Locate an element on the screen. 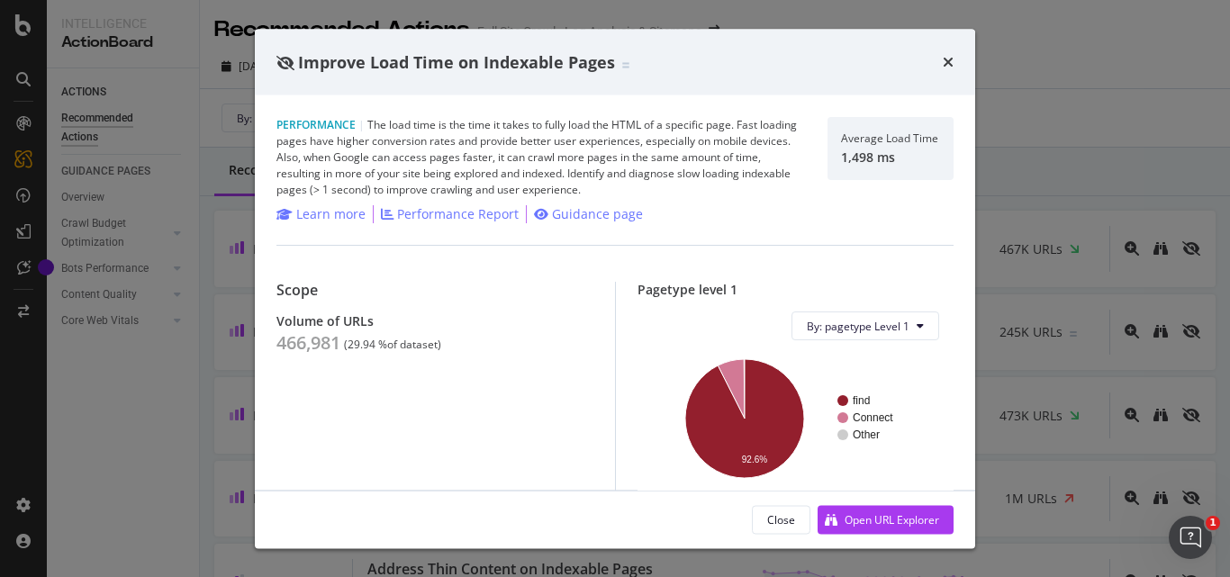 The width and height of the screenshot is (1230, 577). img: Equal is located at coordinates (626, 65).